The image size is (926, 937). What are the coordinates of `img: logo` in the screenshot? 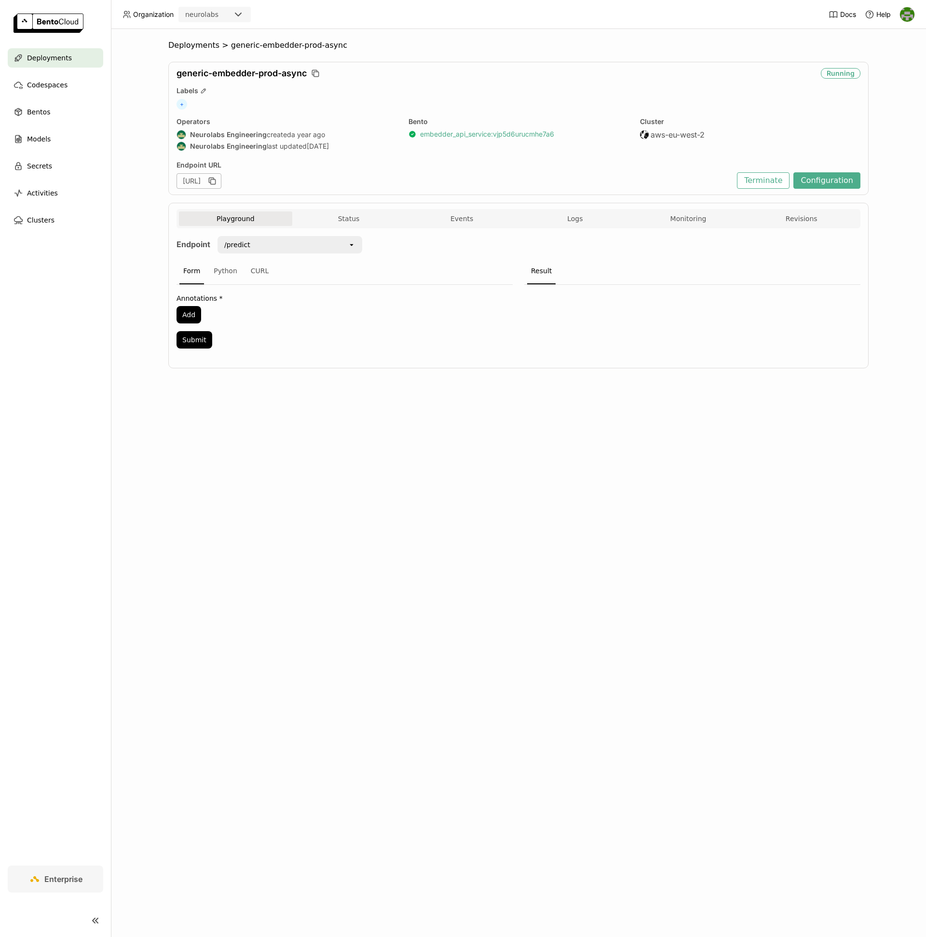 It's located at (48, 23).